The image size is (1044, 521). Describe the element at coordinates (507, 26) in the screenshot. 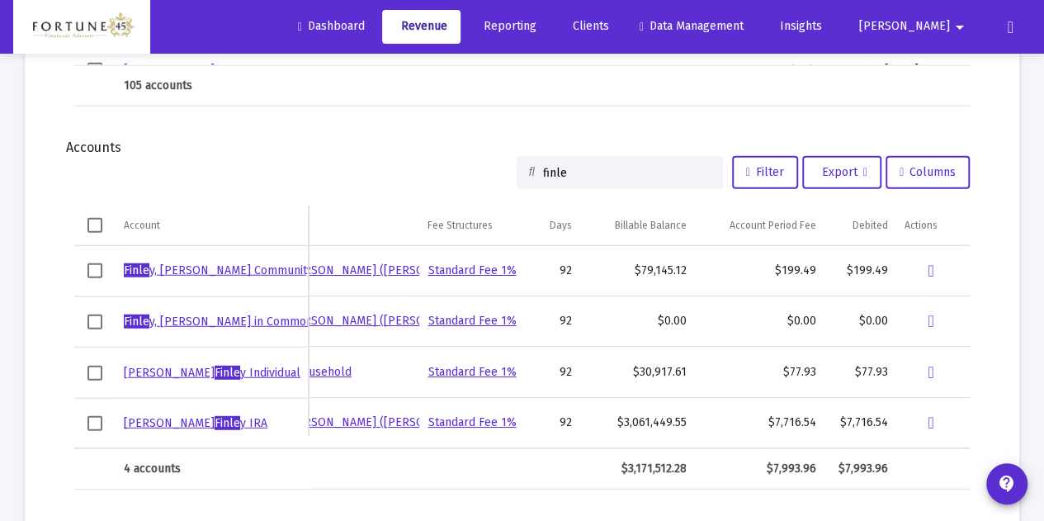

I see `a: Reporting` at that location.